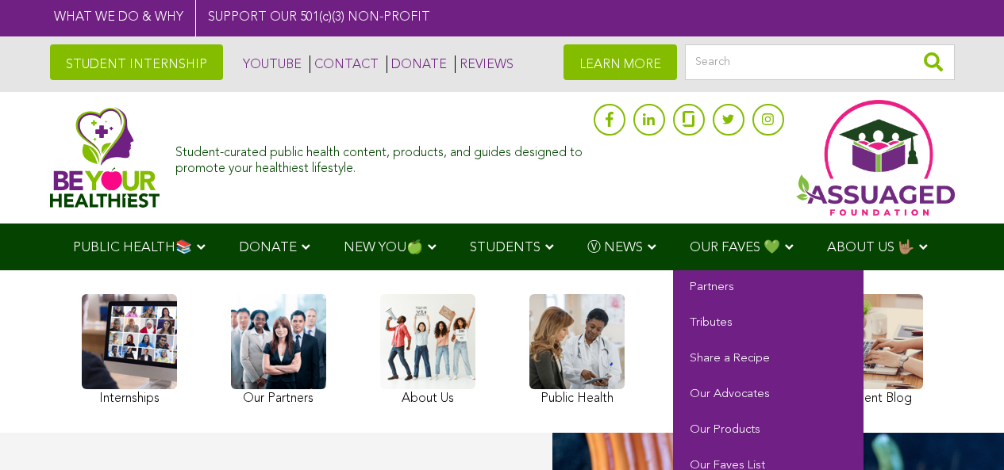 This screenshot has height=470, width=1004. I want to click on span: ABOUT US 🤟🏽, so click(870, 248).